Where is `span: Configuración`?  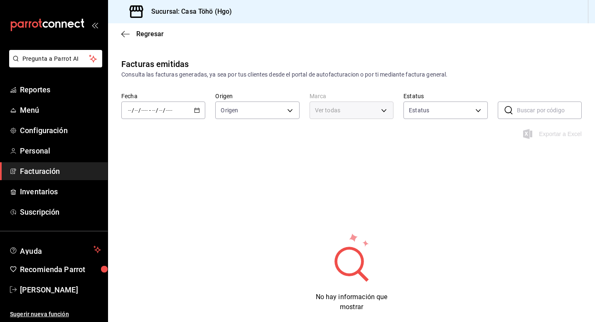 span: Configuración is located at coordinates (60, 130).